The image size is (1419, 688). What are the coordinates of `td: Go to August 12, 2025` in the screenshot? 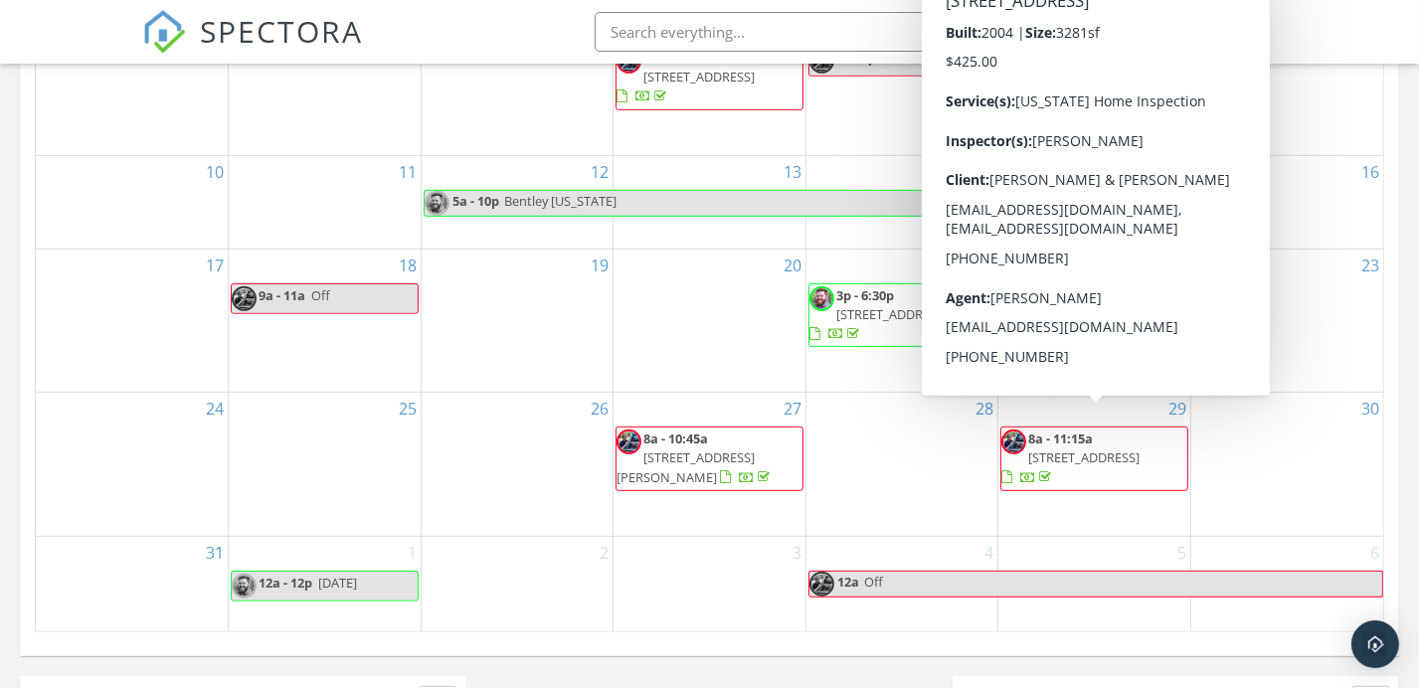 It's located at (517, 202).